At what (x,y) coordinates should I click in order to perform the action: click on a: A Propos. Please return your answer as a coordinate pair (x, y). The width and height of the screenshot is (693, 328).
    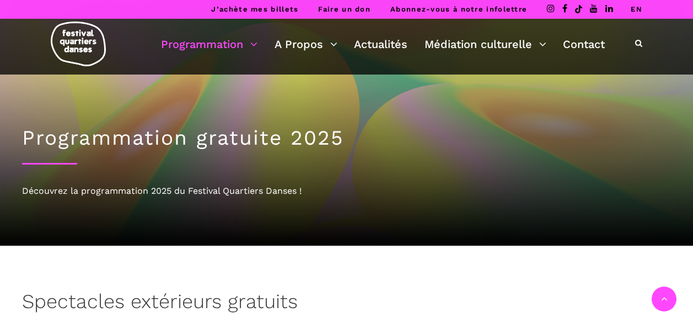
    Looking at the image, I should click on (306, 44).